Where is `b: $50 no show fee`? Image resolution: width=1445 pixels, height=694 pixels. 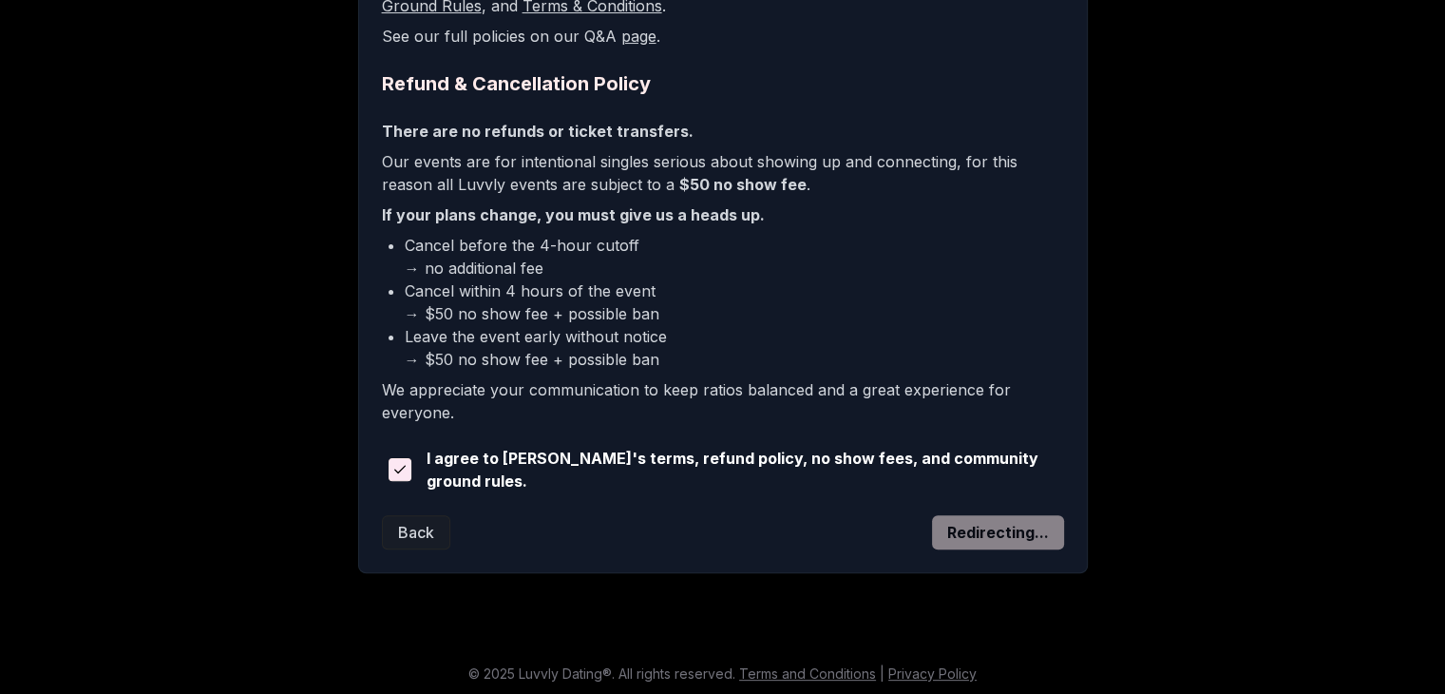 b: $50 no show fee is located at coordinates (743, 184).